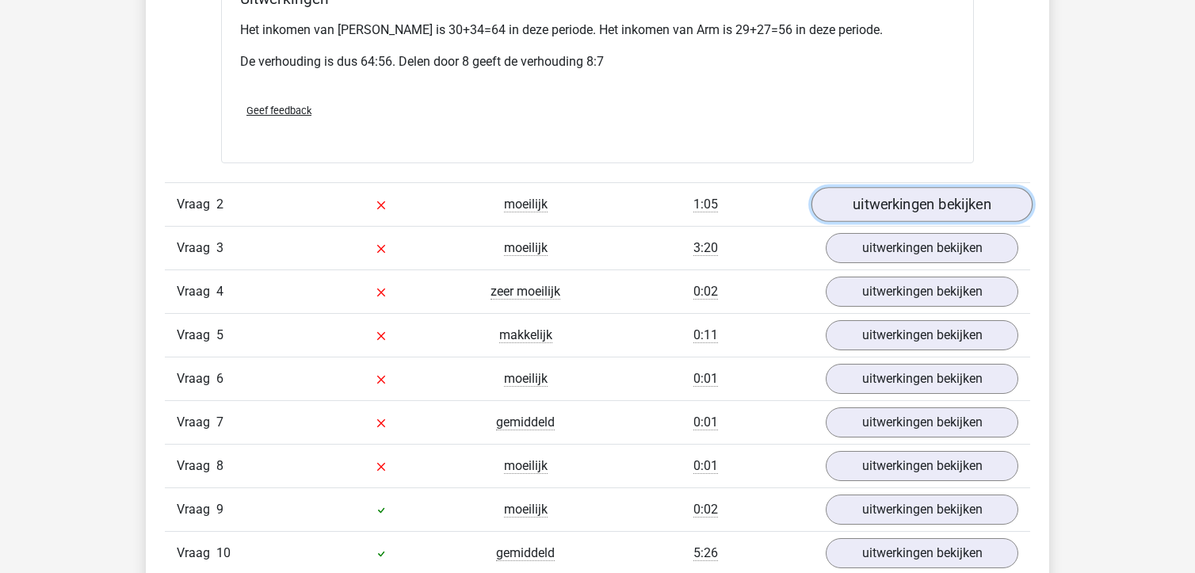 This screenshot has width=1195, height=573. I want to click on span: 3:20, so click(705, 248).